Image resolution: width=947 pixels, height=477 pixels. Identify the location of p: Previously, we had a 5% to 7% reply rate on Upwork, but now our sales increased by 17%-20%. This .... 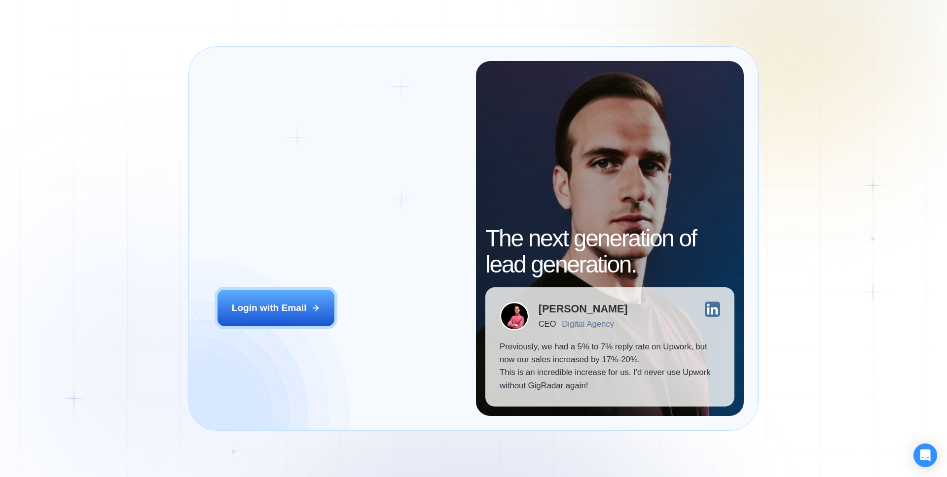
(610, 367).